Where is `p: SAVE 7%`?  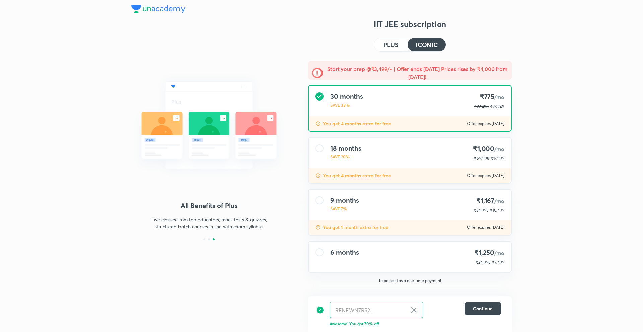
p: SAVE 7% is located at coordinates (345, 209).